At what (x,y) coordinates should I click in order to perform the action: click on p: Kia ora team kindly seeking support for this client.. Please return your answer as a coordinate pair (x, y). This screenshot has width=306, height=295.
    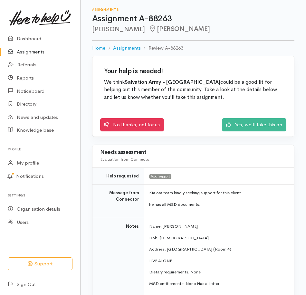
    Looking at the image, I should click on (217, 193).